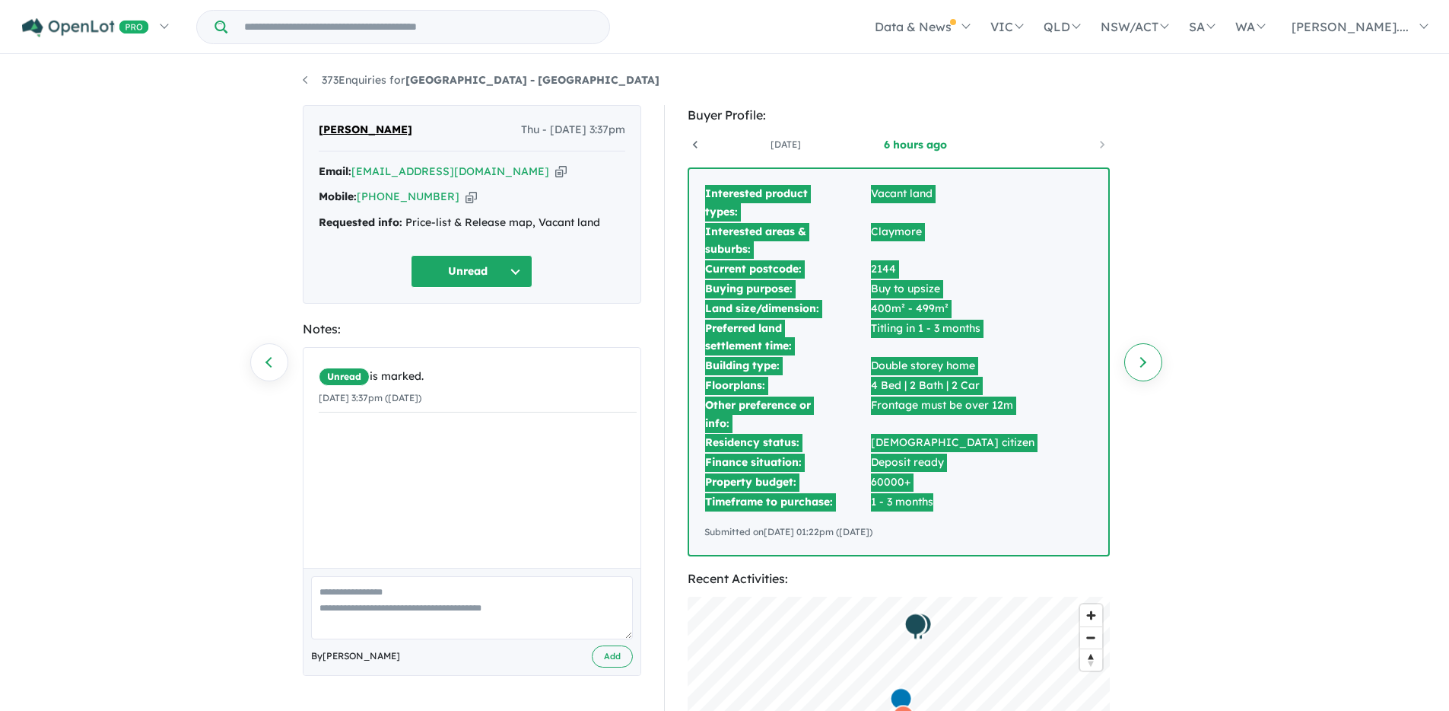  Describe the element at coordinates (85, 27) in the screenshot. I see `img: Openlot PRO Logo White` at that location.